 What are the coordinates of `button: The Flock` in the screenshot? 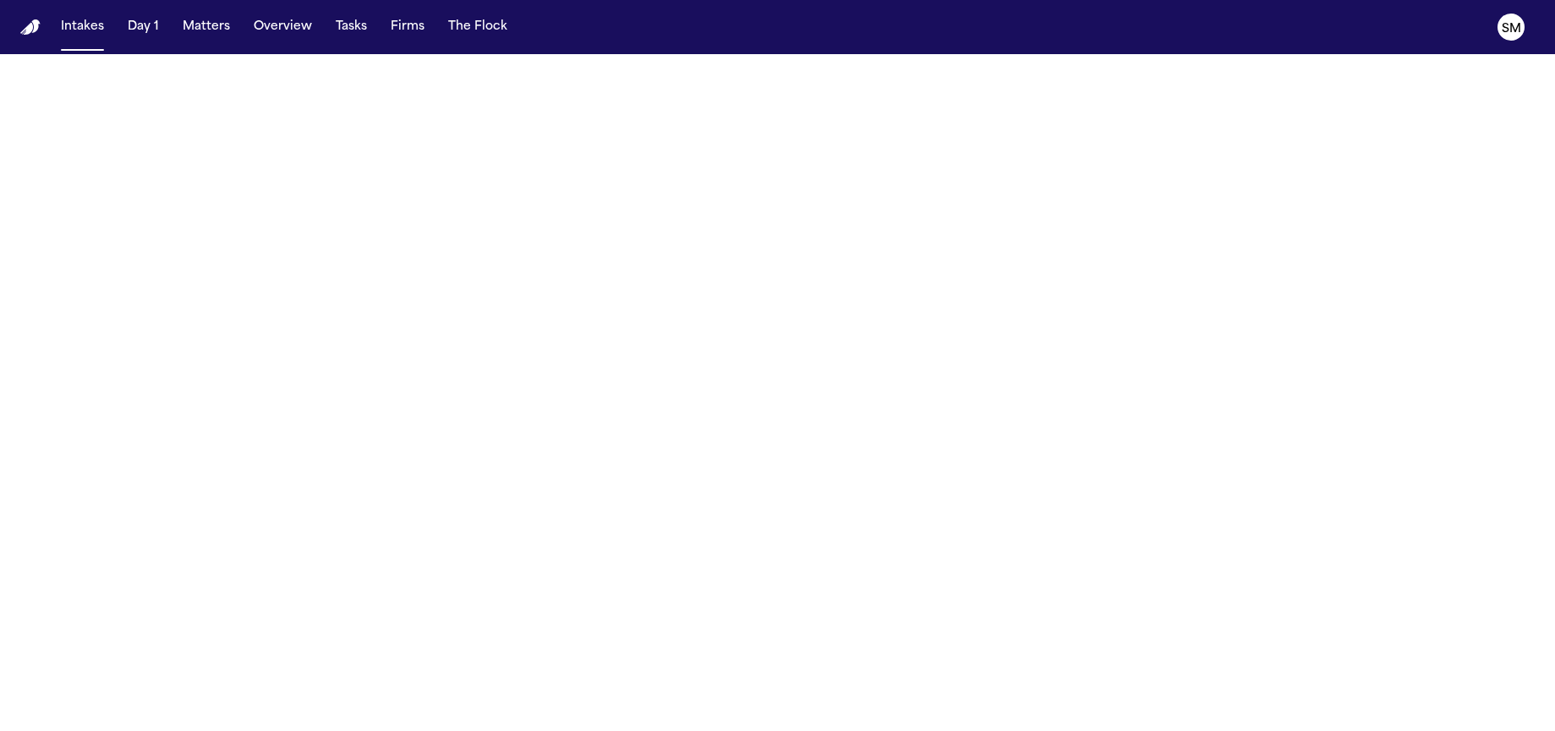 It's located at (478, 27).